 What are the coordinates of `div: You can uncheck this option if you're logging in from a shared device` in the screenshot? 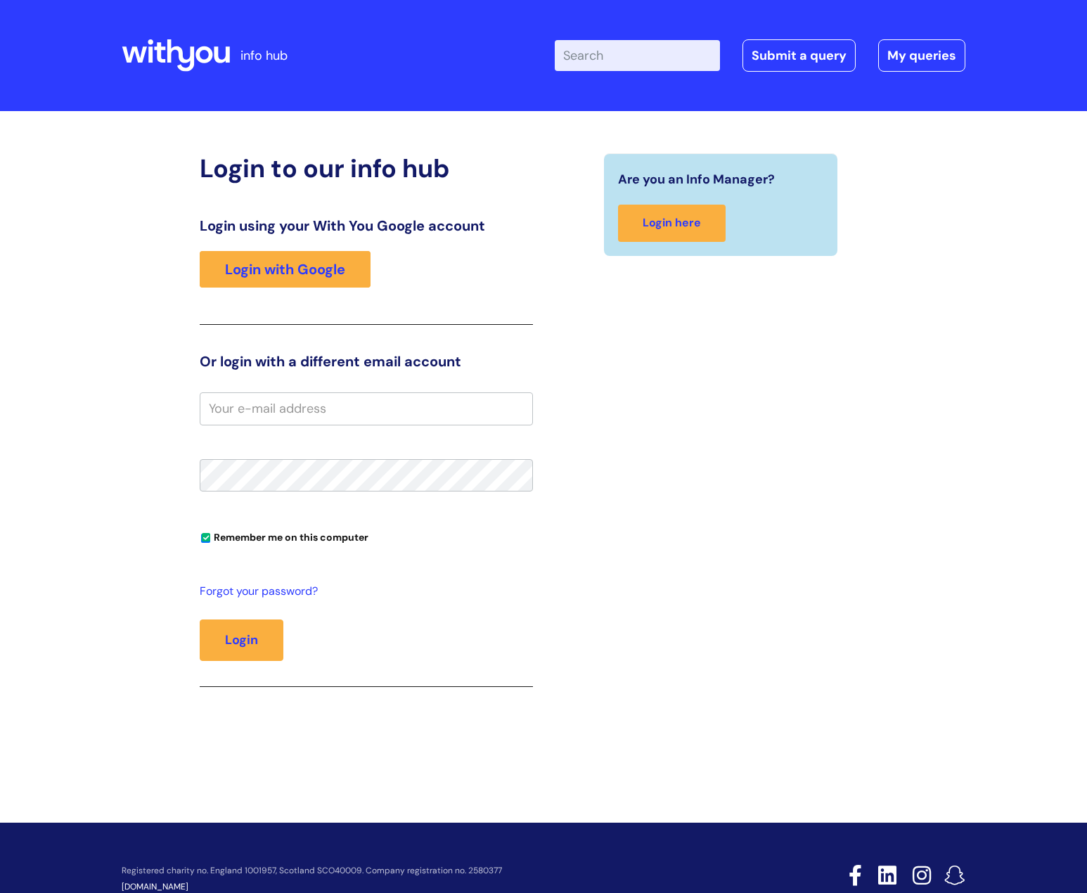 It's located at (366, 536).